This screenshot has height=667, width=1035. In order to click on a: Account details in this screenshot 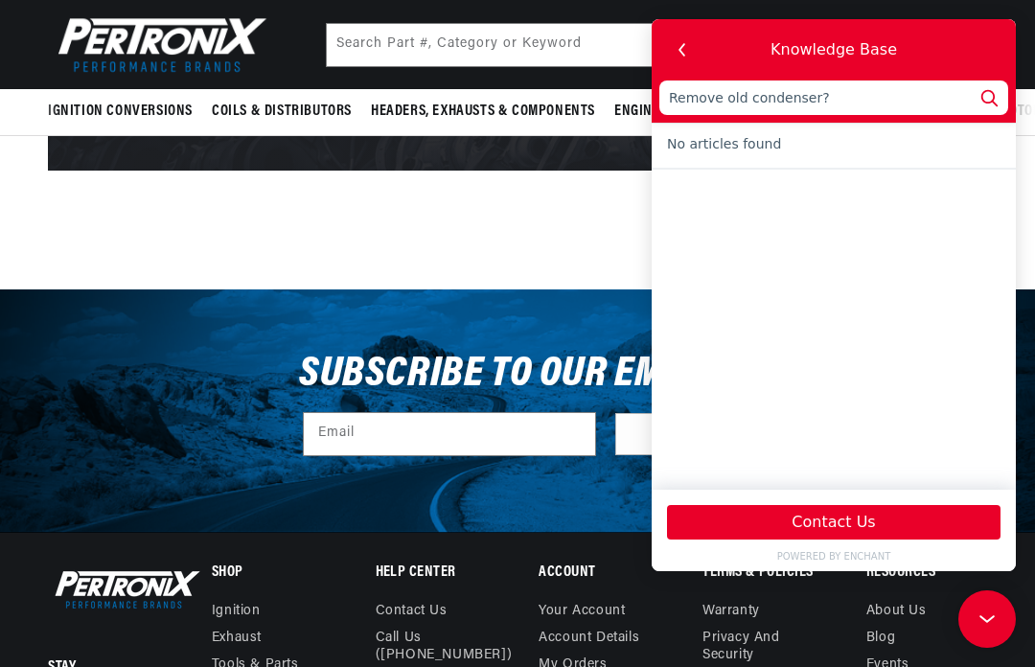, I will do `click(589, 638)`.